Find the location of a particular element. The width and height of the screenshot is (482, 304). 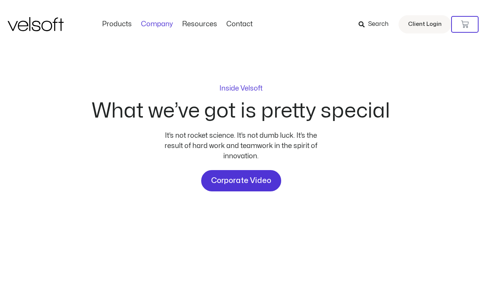

a: ContactMenu Toggle is located at coordinates (239, 24).